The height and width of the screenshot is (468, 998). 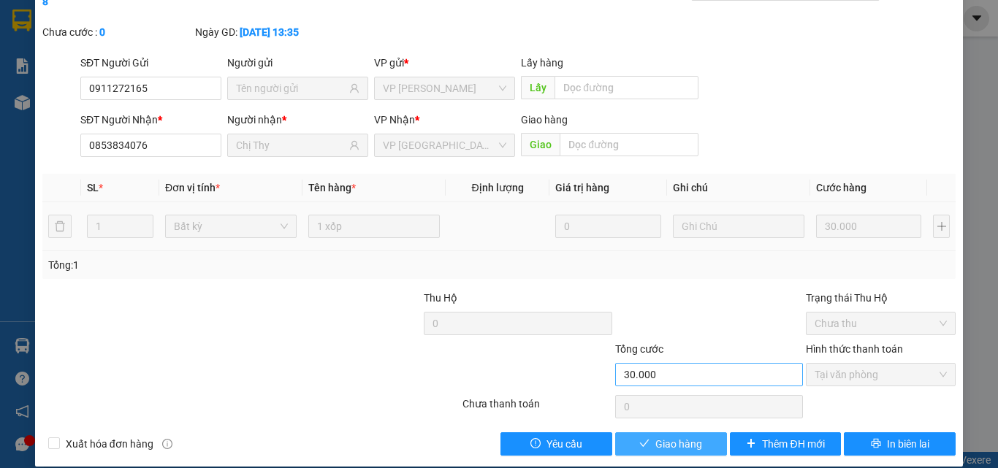 I want to click on input: Ghi Chú, so click(x=739, y=226).